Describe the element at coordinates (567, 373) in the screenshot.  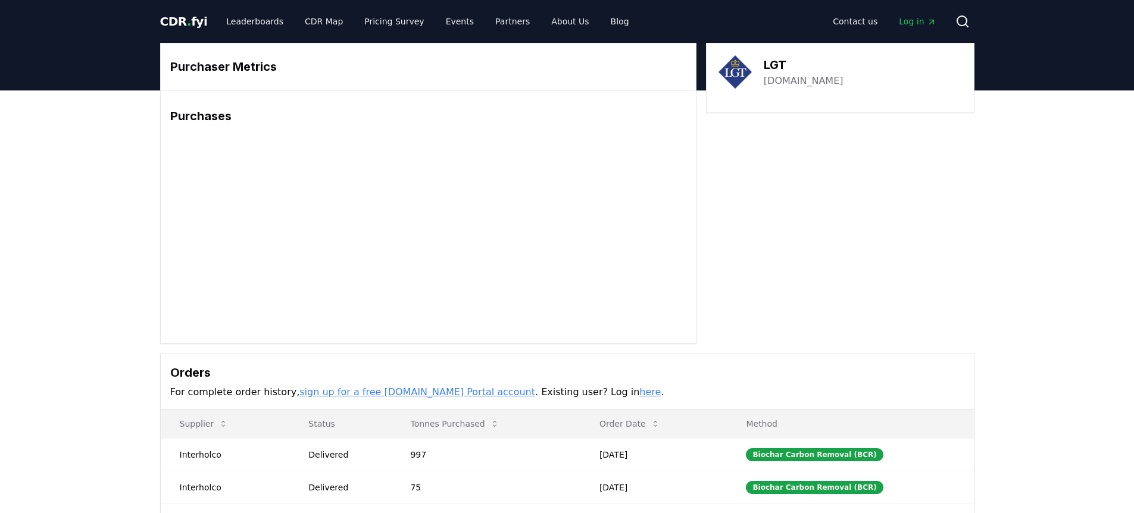
I see `h3: Orders` at that location.